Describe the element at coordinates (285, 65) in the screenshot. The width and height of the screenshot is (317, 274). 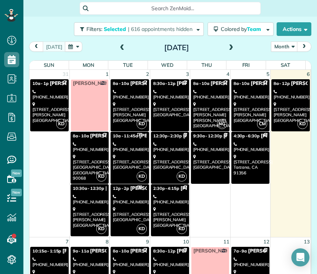
I see `span: Sat` at that location.